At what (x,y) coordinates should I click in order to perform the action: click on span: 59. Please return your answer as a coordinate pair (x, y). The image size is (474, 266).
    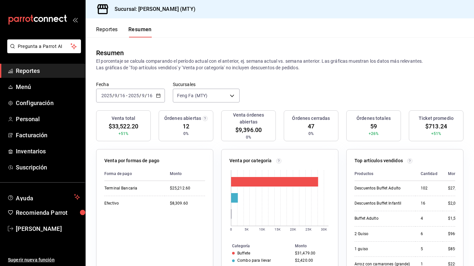
    Looking at the image, I should click on (373, 126).